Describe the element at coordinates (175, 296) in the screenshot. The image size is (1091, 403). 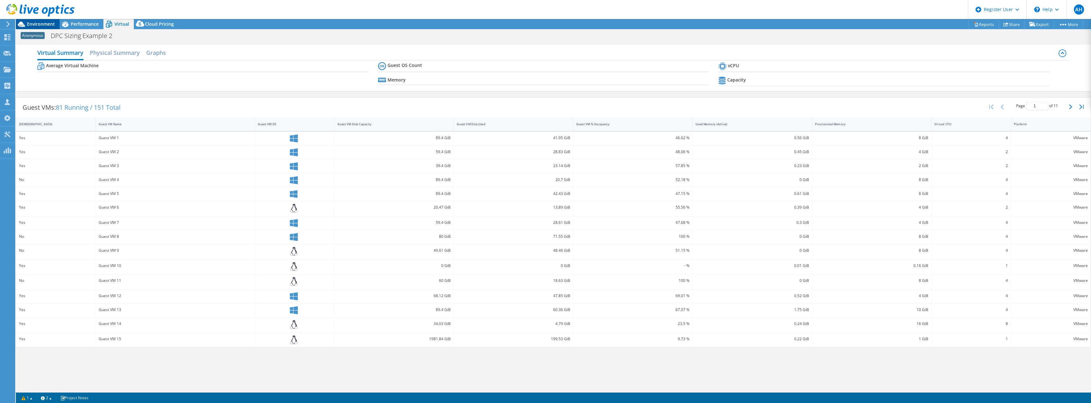
I see `div: Guest VM 12` at that location.